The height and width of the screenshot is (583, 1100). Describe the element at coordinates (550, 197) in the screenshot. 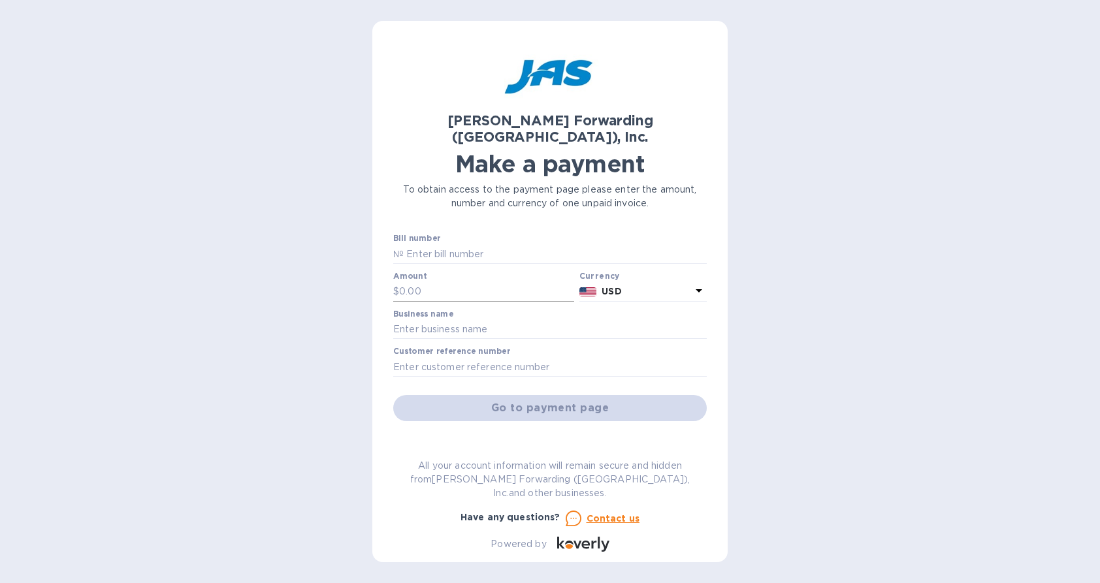

I see `p: To obtain access to the payment page please enter the amount, number and currency of one unpaid i...` at that location.